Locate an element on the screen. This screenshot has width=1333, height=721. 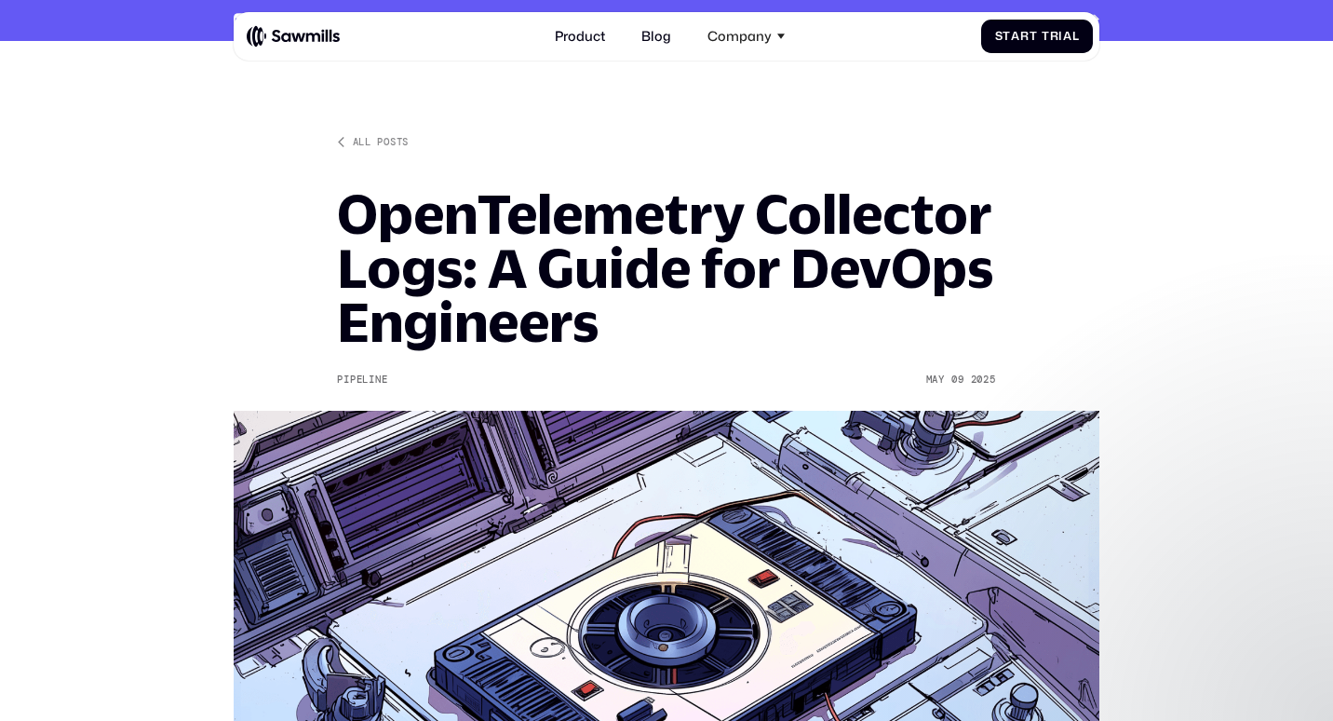
span: l is located at coordinates (1076, 35).